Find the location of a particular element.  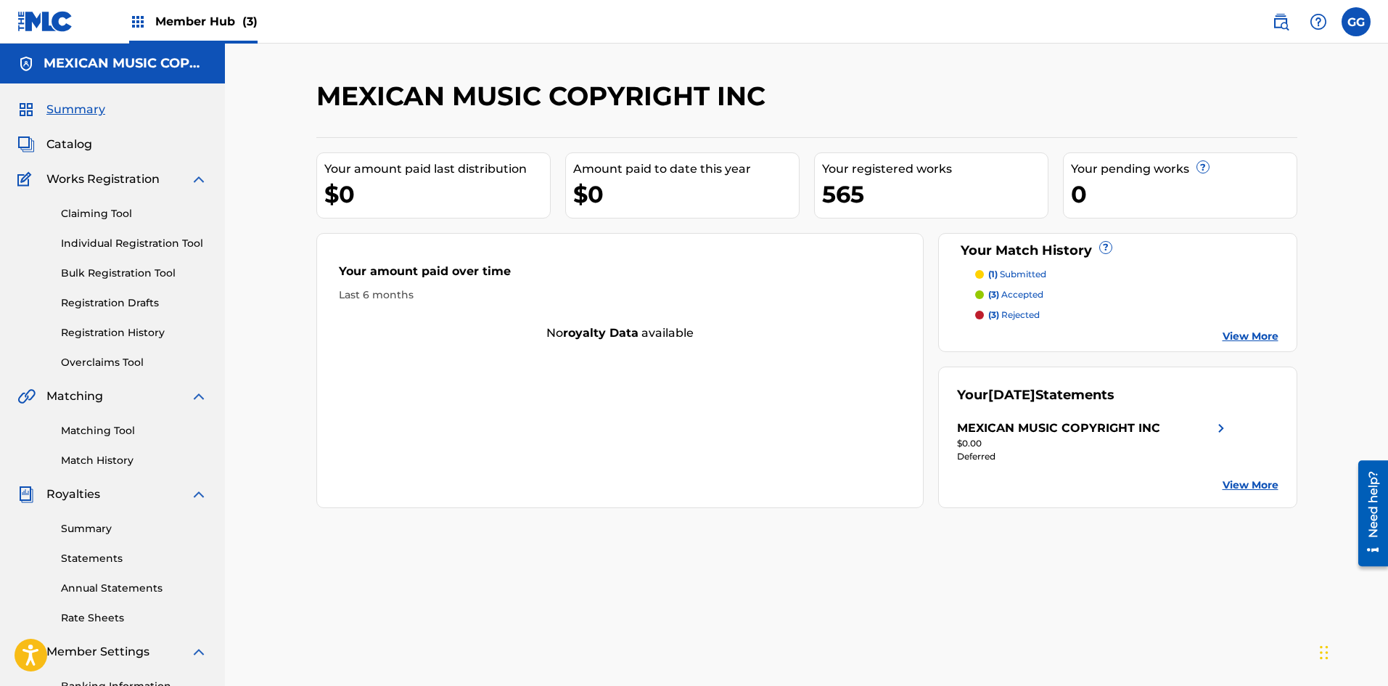

a: SummarySummary is located at coordinates (61, 110).